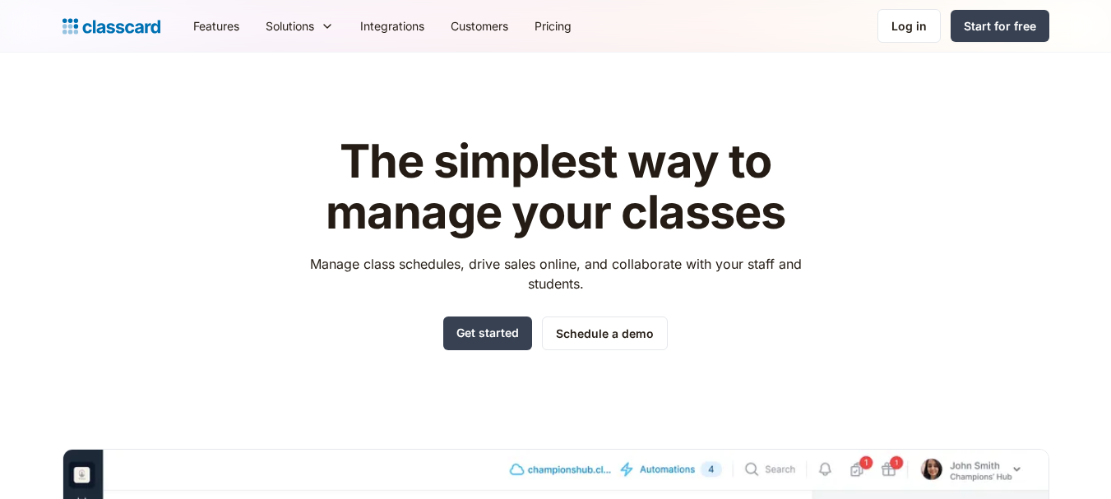 This screenshot has height=499, width=1111. I want to click on a: Pricing, so click(553, 25).